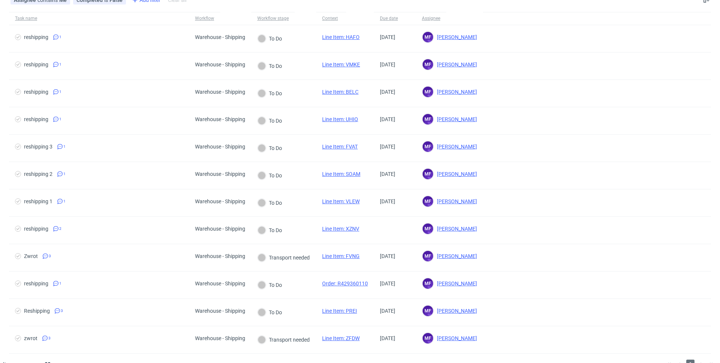  What do you see at coordinates (37, 311) in the screenshot?
I see `div: Reshipping` at bounding box center [37, 311].